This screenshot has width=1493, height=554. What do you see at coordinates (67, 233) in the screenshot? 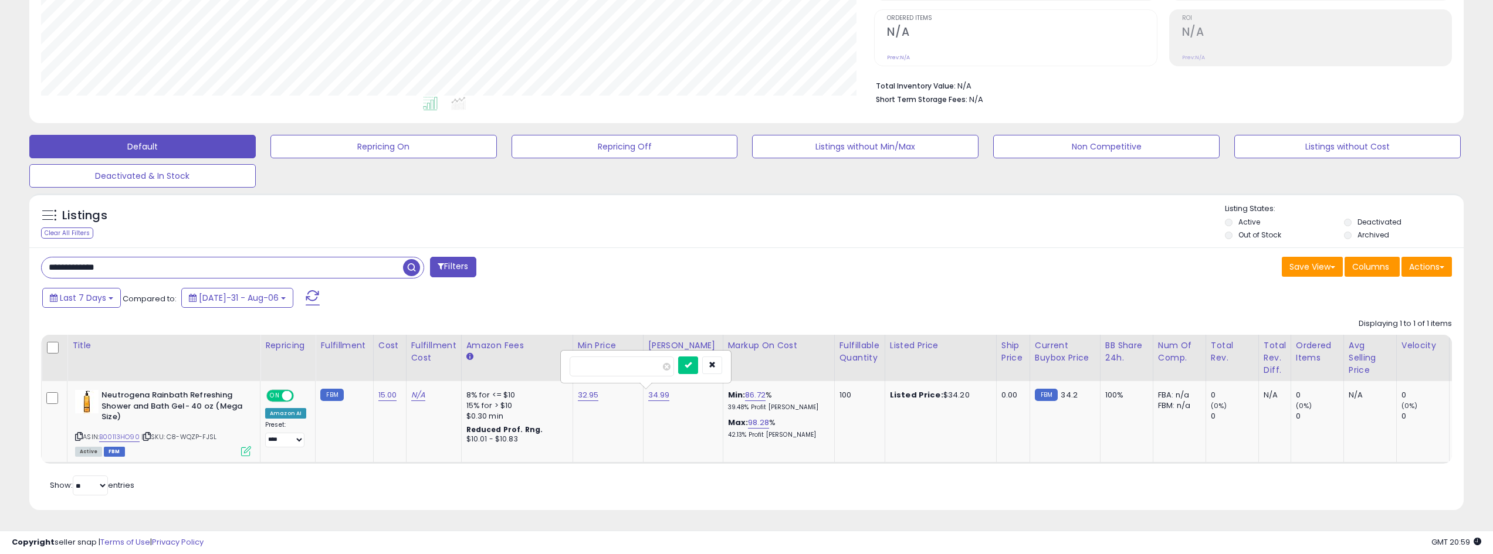
I see `div: Clear All Filters` at bounding box center [67, 233].